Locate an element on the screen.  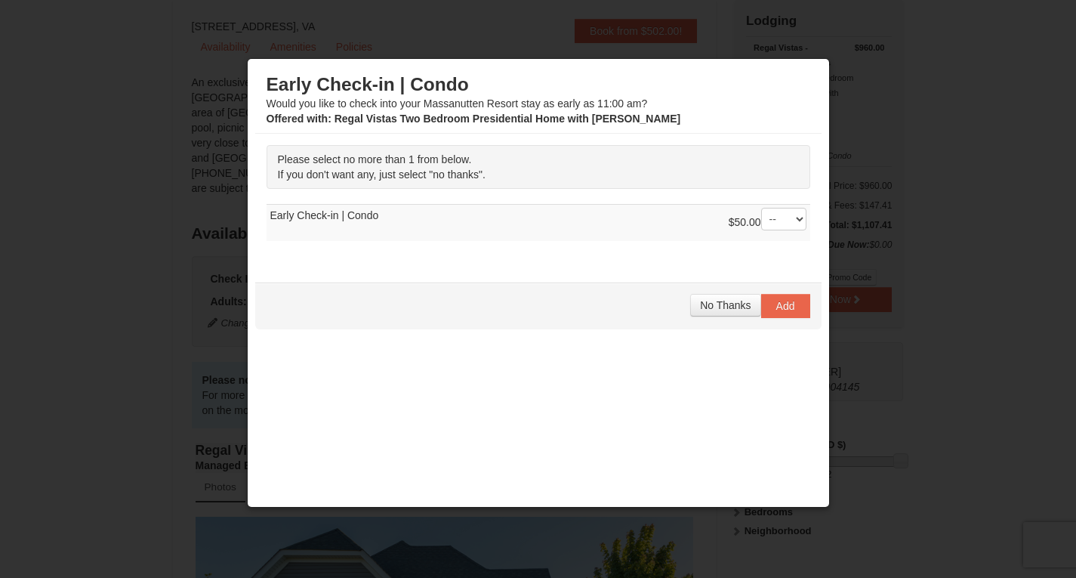
button: No Thanks is located at coordinates (725, 305).